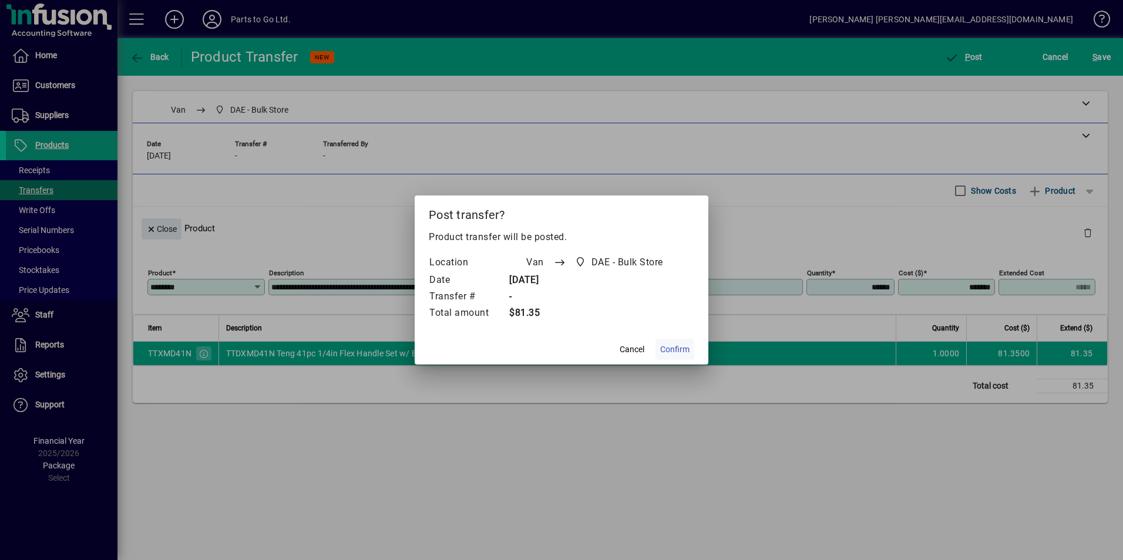 The width and height of the screenshot is (1123, 560). I want to click on td: Total amount, so click(464, 314).